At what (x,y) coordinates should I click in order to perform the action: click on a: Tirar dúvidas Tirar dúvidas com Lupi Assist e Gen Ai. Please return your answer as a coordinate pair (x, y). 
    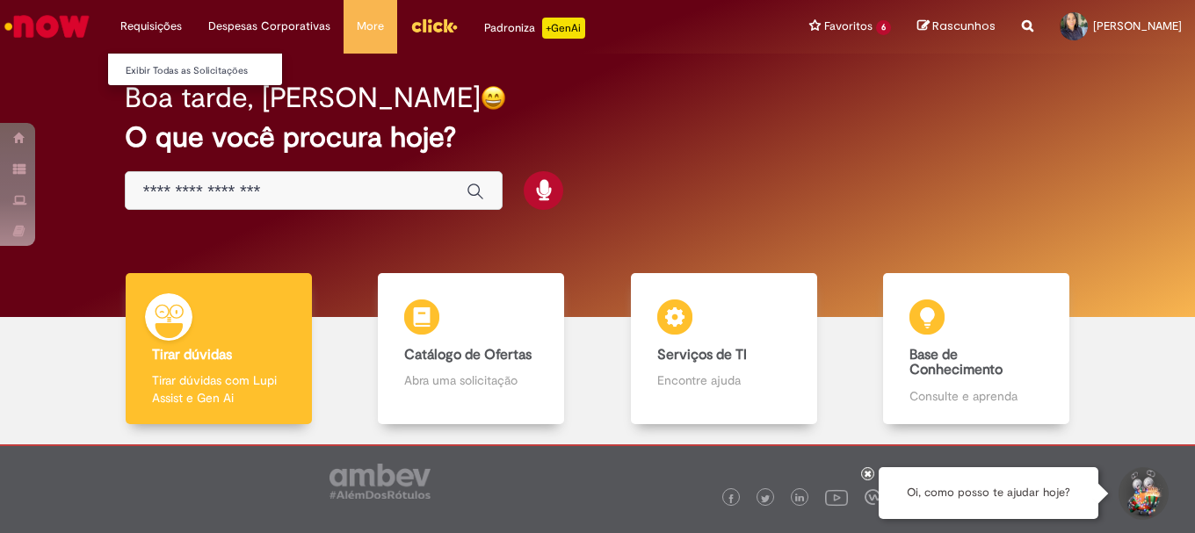
    Looking at the image, I should click on (219, 349).